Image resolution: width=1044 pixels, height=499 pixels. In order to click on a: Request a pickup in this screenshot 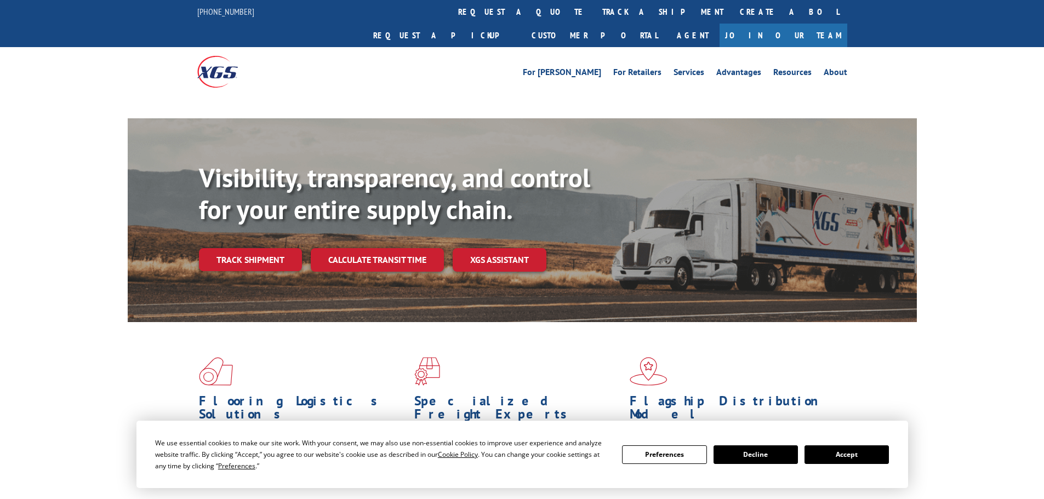, I will do `click(444, 35)`.